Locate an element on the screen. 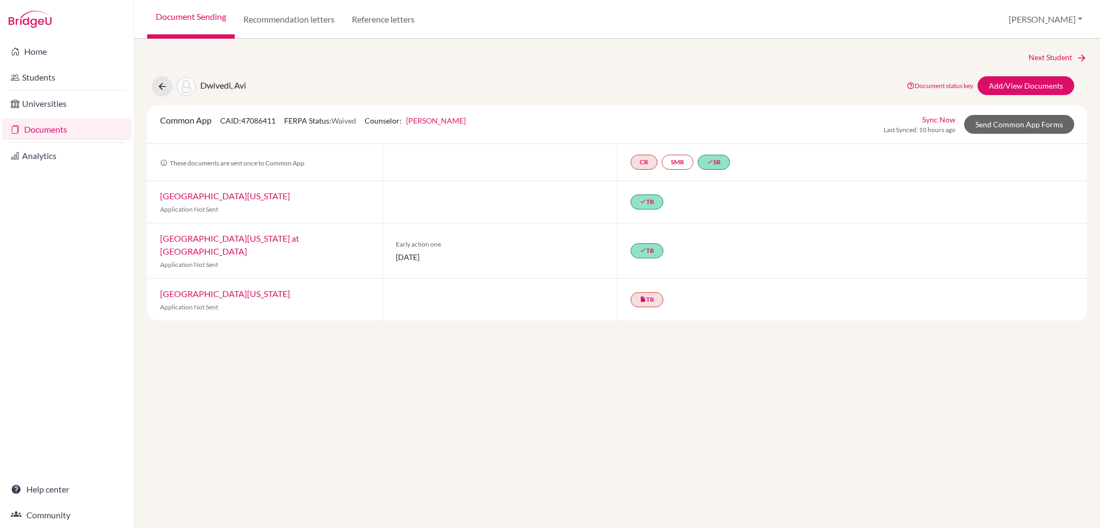 The width and height of the screenshot is (1100, 528). a: CR is located at coordinates (644, 162).